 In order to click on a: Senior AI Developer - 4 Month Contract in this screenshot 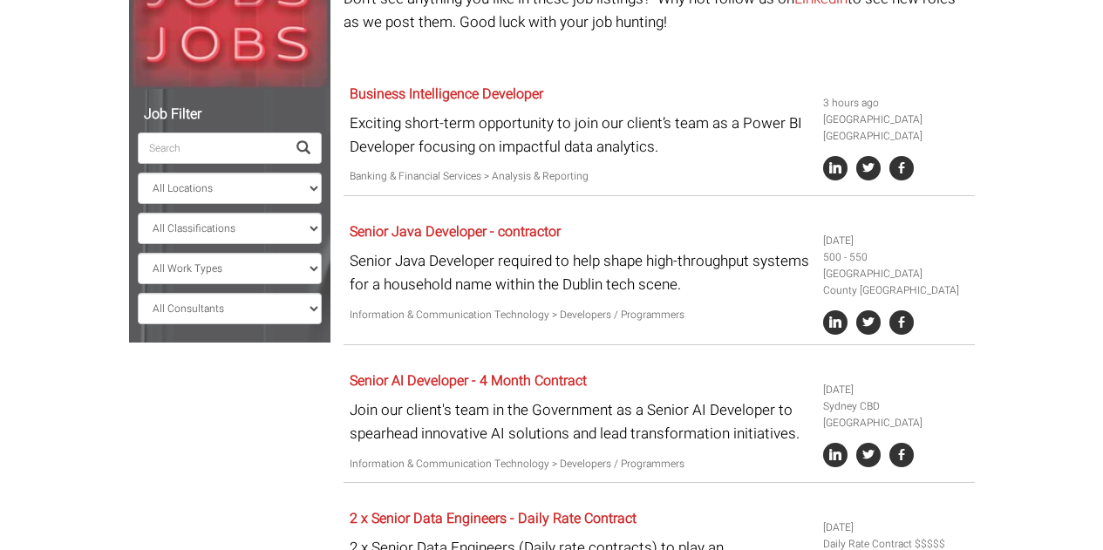, I will do `click(468, 381)`.